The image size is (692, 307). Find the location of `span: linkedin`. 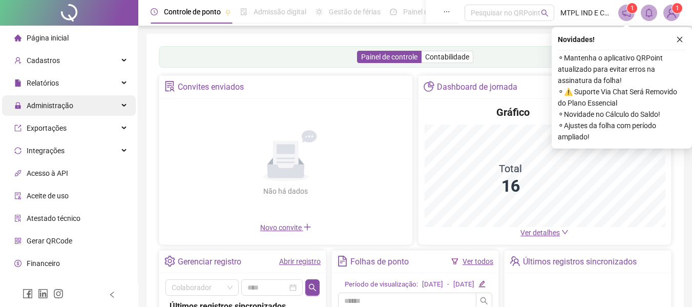

span: linkedin is located at coordinates (43, 293).